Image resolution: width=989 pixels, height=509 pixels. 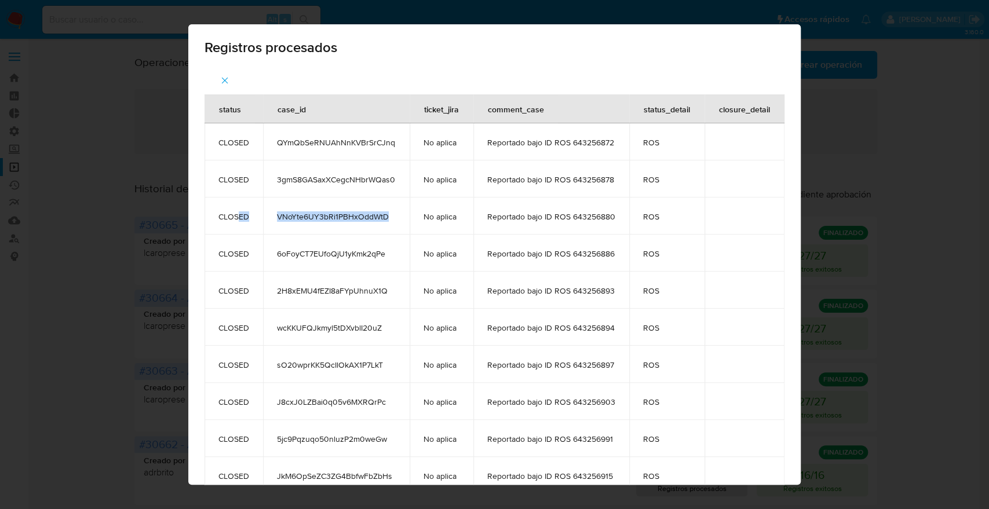 I want to click on span: Reportado bajo ID ROS 643256915, so click(x=551, y=476).